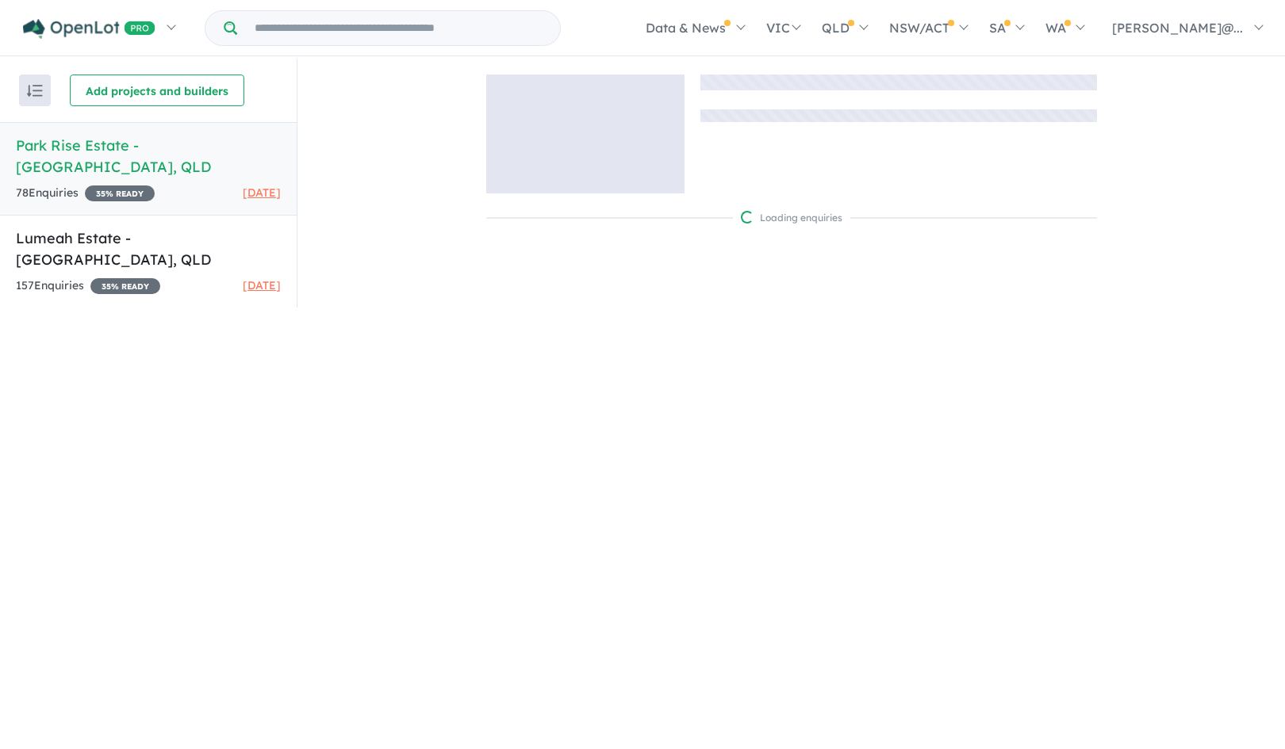 This screenshot has height=749, width=1285. Describe the element at coordinates (157, 90) in the screenshot. I see `button: Add projects and builders` at that location.